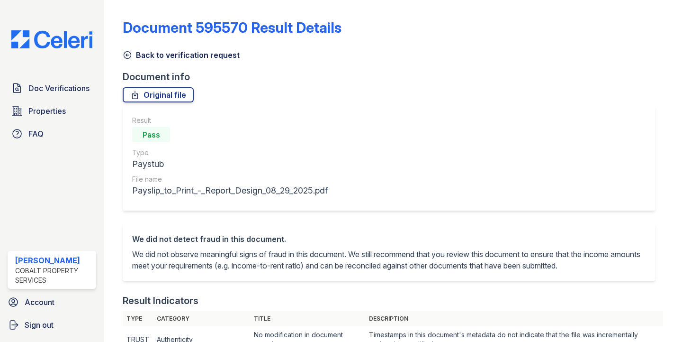 The height and width of the screenshot is (342, 682). Describe the element at coordinates (230, 164) in the screenshot. I see `div: Paystub` at that location.